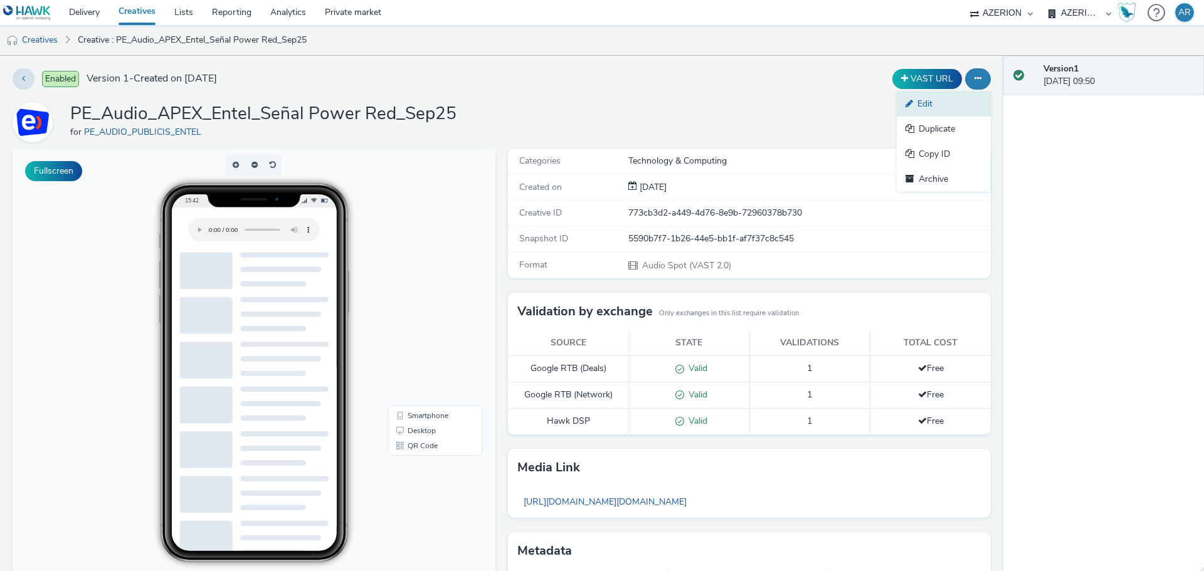 This screenshot has height=571, width=1204. What do you see at coordinates (689, 343) in the screenshot?
I see `th: State` at bounding box center [689, 343].